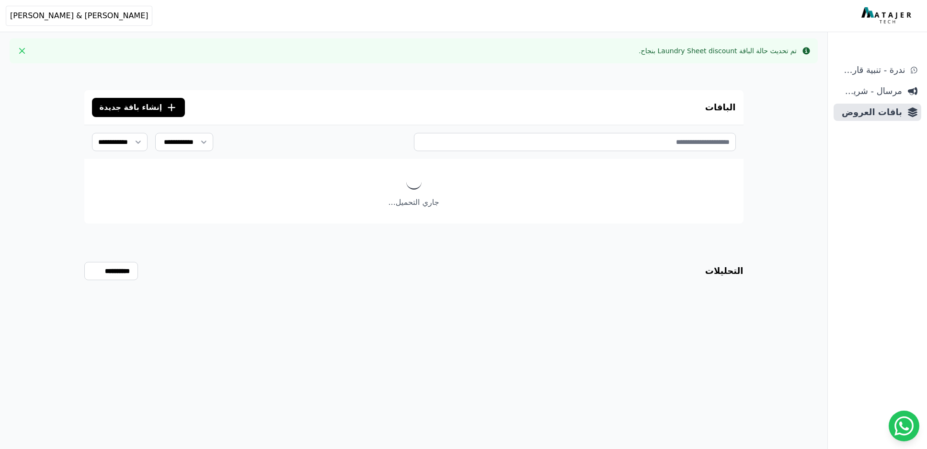 This screenshot has height=449, width=927. I want to click on h3: التحليلات, so click(725, 271).